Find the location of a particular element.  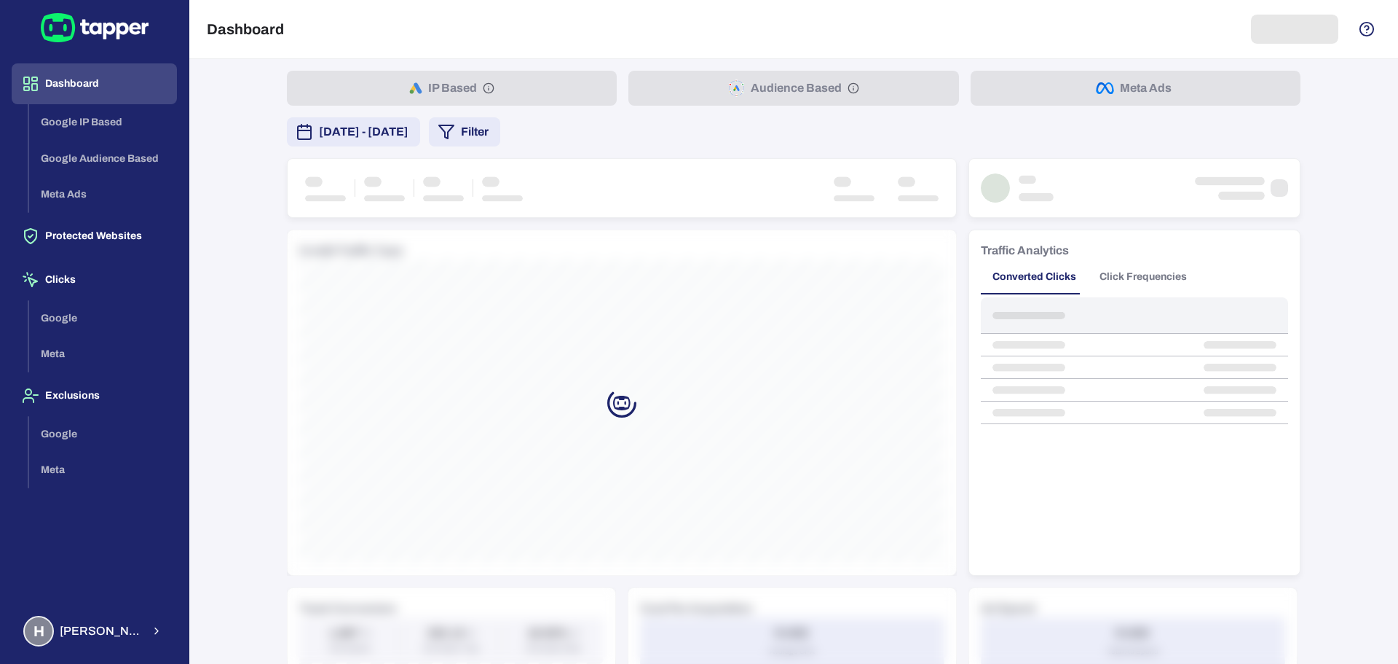

a: Protected Websites is located at coordinates (94, 235).